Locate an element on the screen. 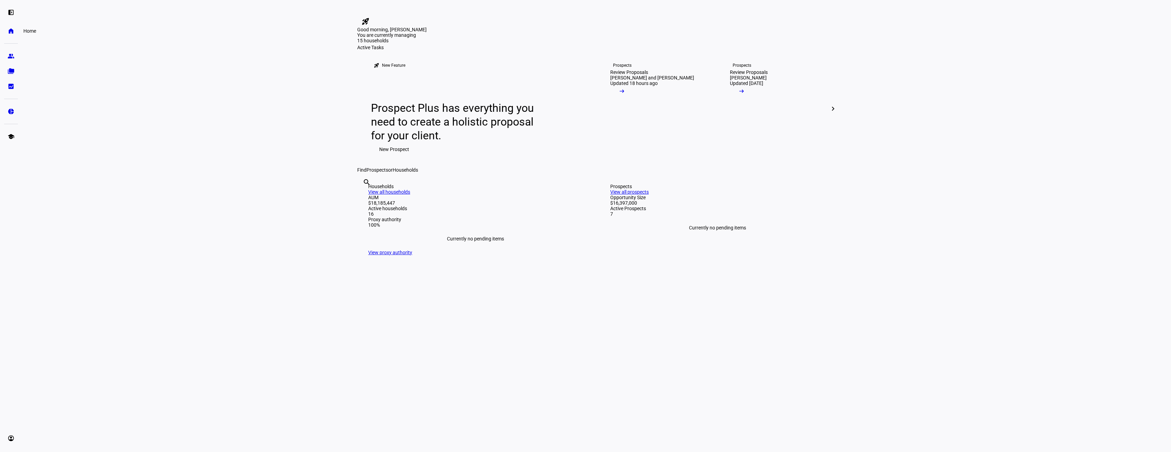 The height and width of the screenshot is (452, 1171). a: home is located at coordinates (11, 31).